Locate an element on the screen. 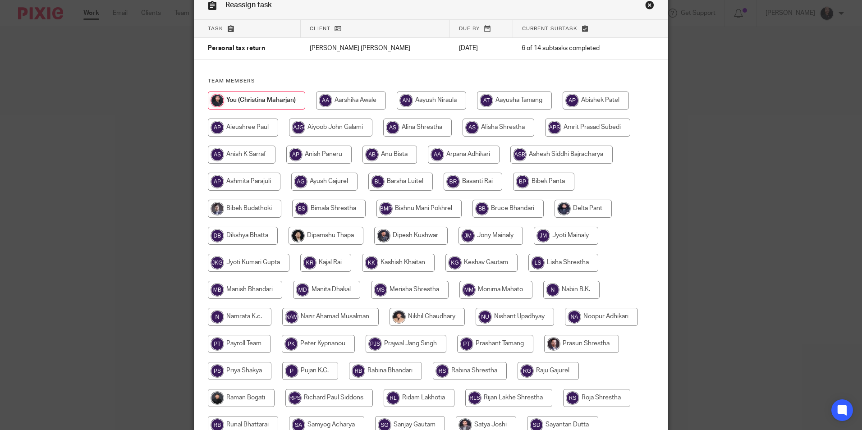  span: Task is located at coordinates (215, 28).